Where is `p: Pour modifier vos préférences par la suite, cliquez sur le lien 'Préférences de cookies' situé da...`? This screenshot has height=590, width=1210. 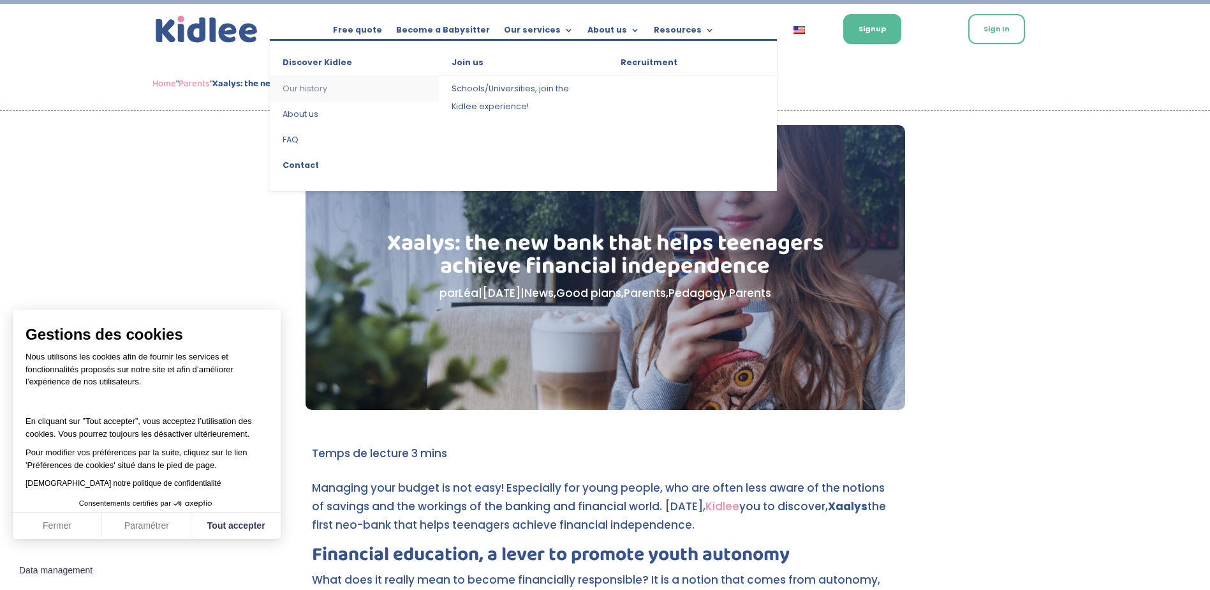 p: Pour modifier vos préférences par la suite, cliquez sur le lien 'Préférences de cookies' situé da... is located at coordinates (147, 458).